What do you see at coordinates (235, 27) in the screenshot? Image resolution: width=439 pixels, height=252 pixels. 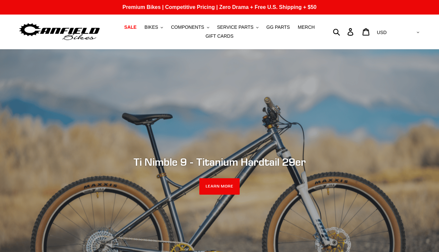 I see `span: SERVICE PARTS` at bounding box center [235, 27].